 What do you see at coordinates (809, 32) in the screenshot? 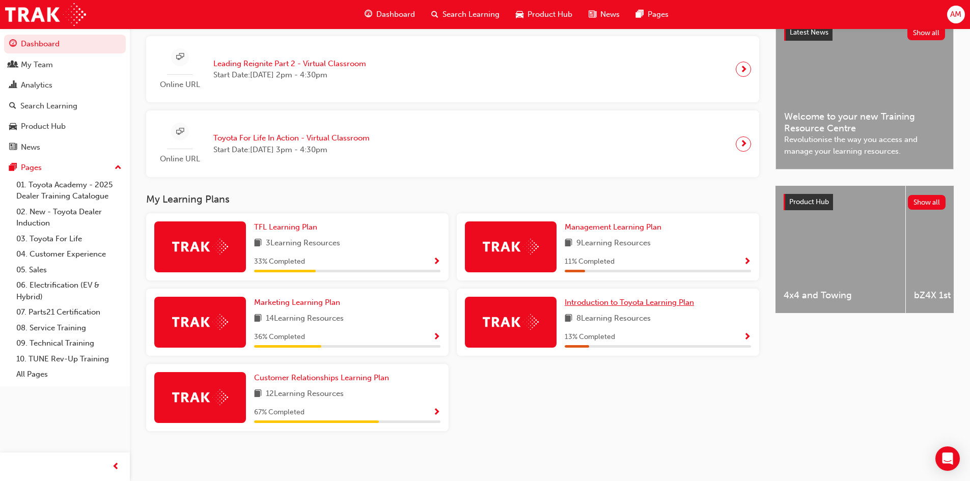
I see `span: Latest News` at bounding box center [809, 32].